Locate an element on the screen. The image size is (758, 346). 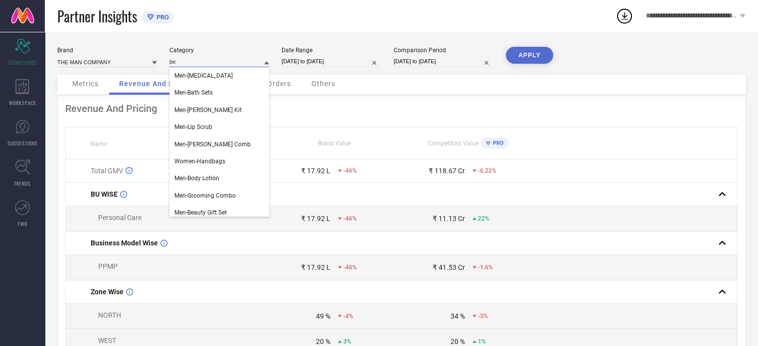
span: Women-Handbags is located at coordinates (200, 162).